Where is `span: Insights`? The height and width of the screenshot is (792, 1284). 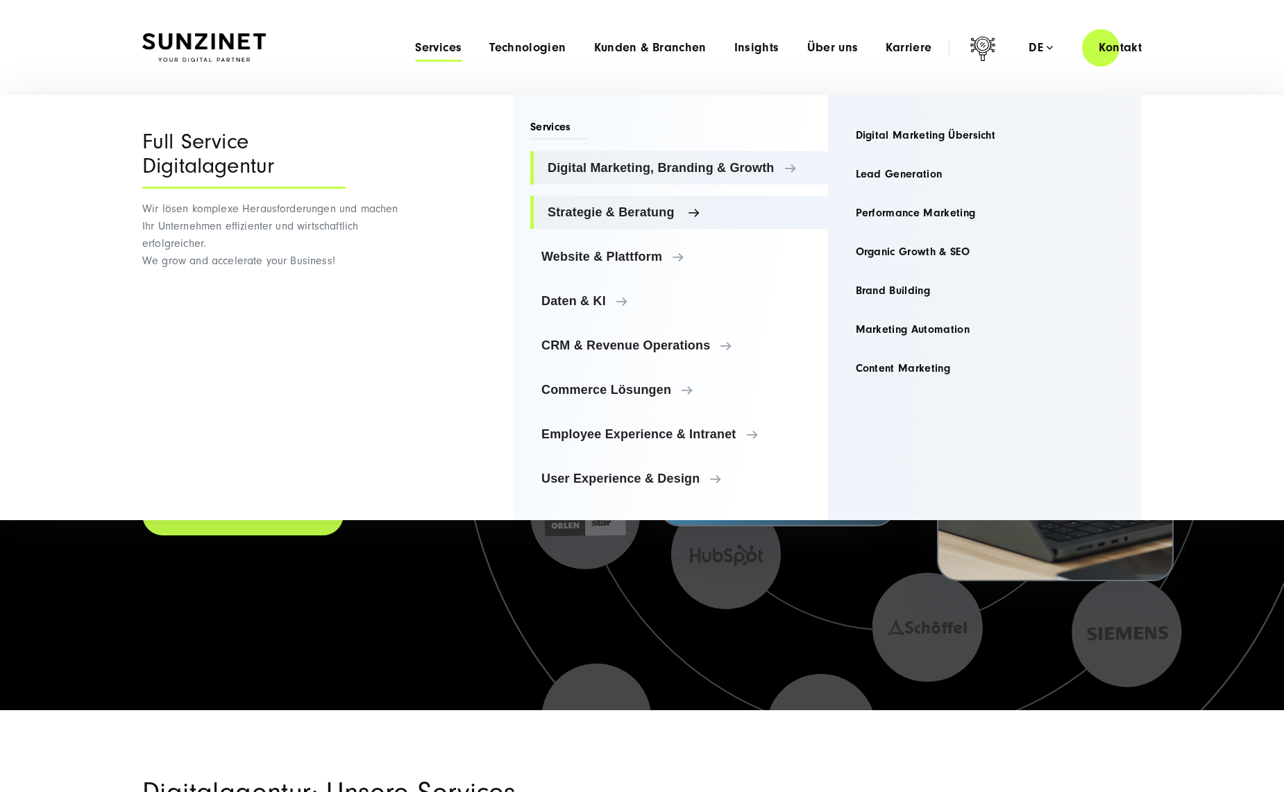 span: Insights is located at coordinates (756, 48).